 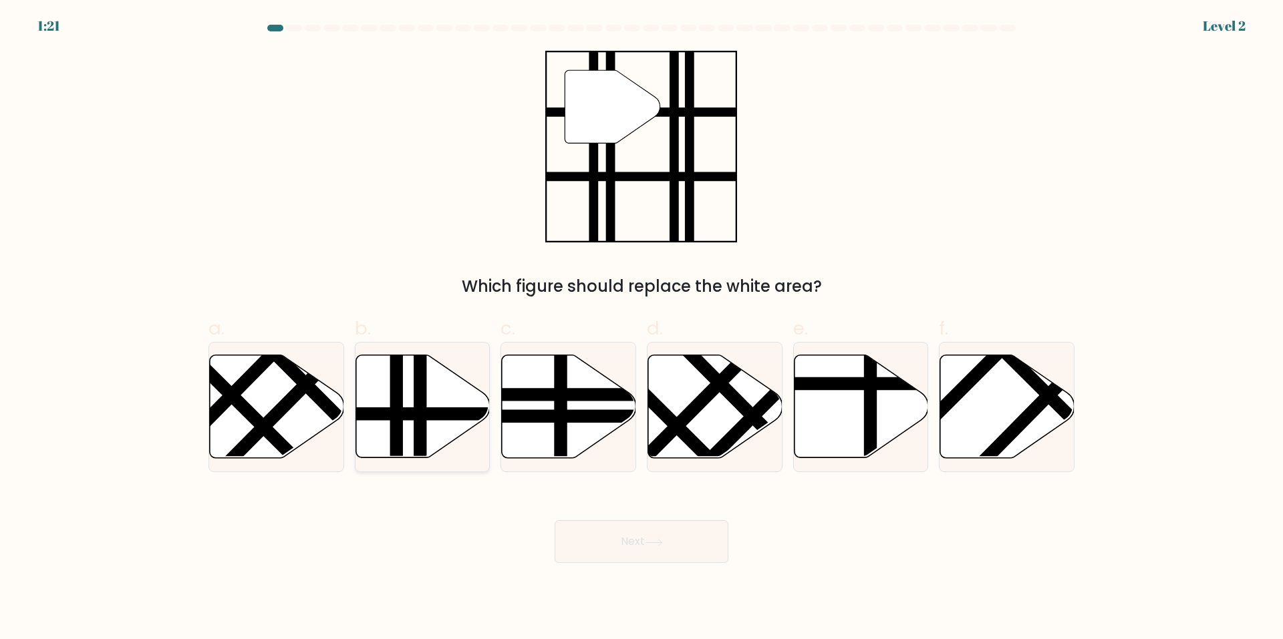 I want to click on button: Next, so click(x=641, y=542).